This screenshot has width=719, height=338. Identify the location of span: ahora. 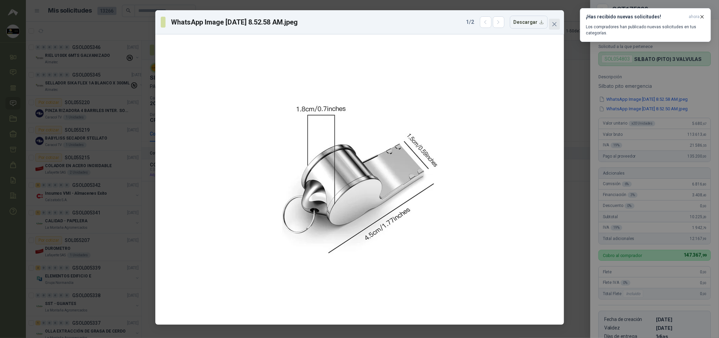
(694, 17).